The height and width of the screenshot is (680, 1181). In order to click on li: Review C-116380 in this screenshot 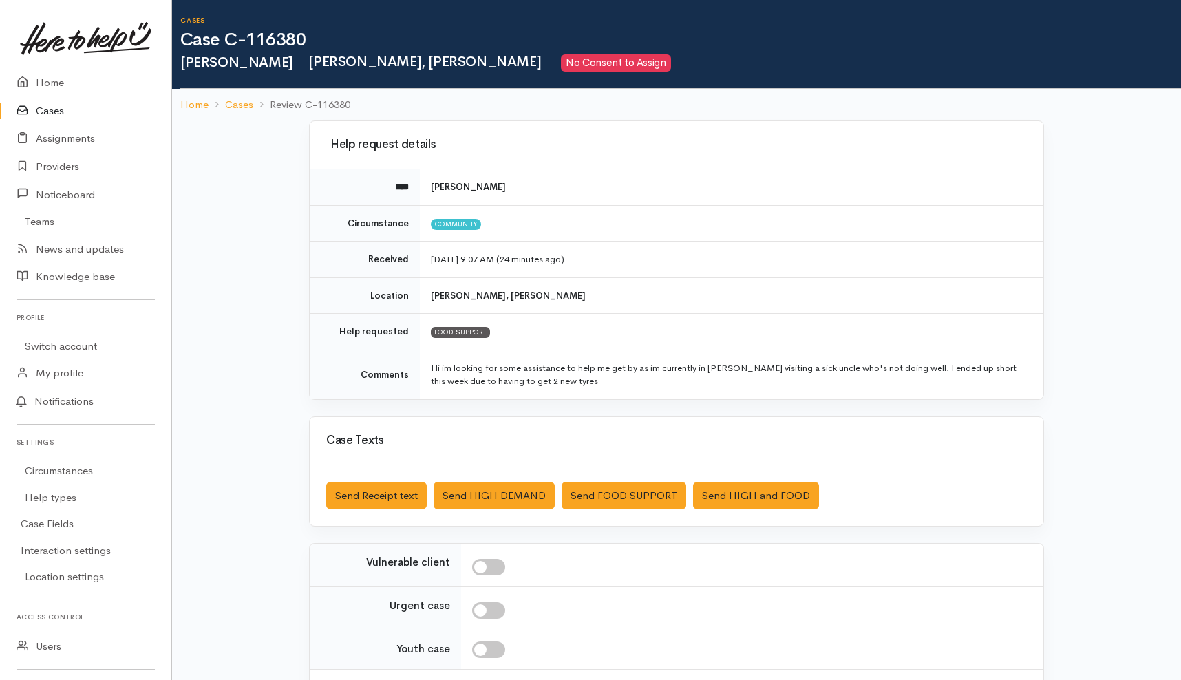, I will do `click(301, 105)`.